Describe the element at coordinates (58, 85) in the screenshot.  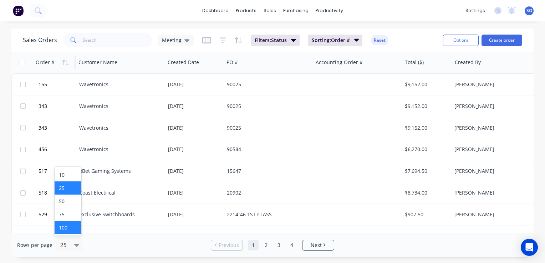
I see `button: 155` at that location.